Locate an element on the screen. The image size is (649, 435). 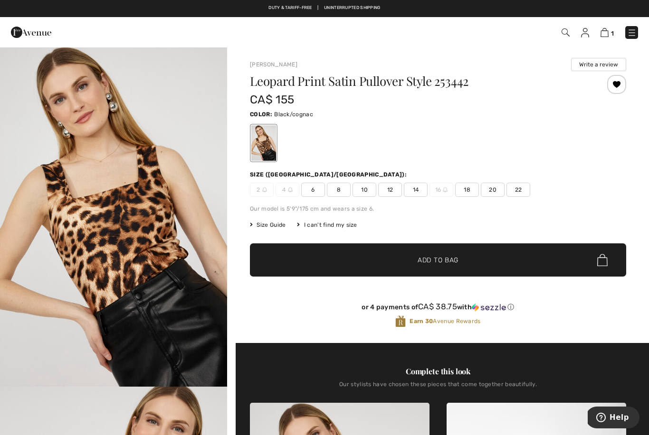
span: CA$ 38.75 is located at coordinates (437, 307).